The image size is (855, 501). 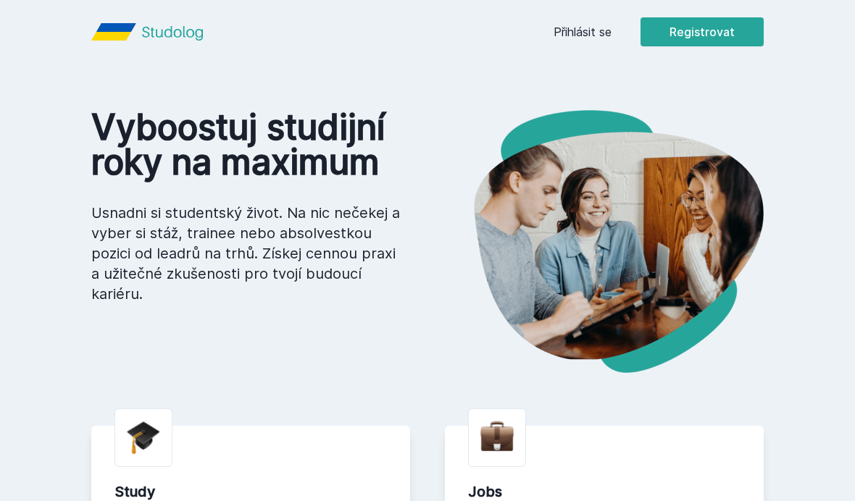 What do you see at coordinates (582, 32) in the screenshot?
I see `a: Přihlásit se` at bounding box center [582, 32].